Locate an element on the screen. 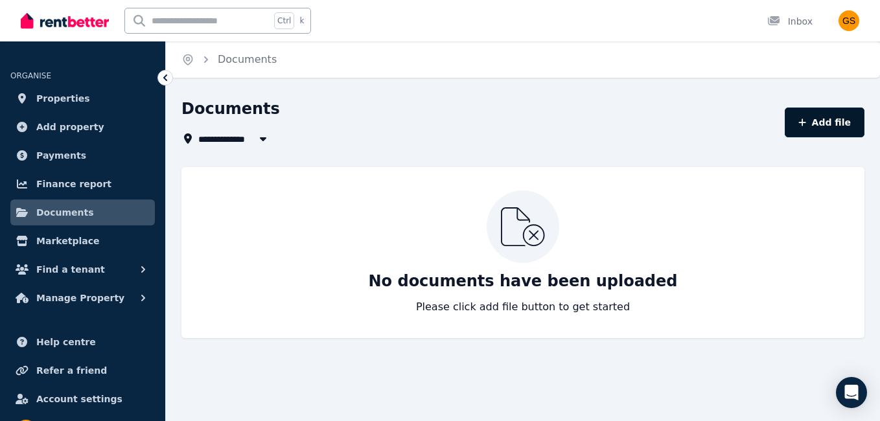 The image size is (880, 421). h1: Documents is located at coordinates (231, 109).